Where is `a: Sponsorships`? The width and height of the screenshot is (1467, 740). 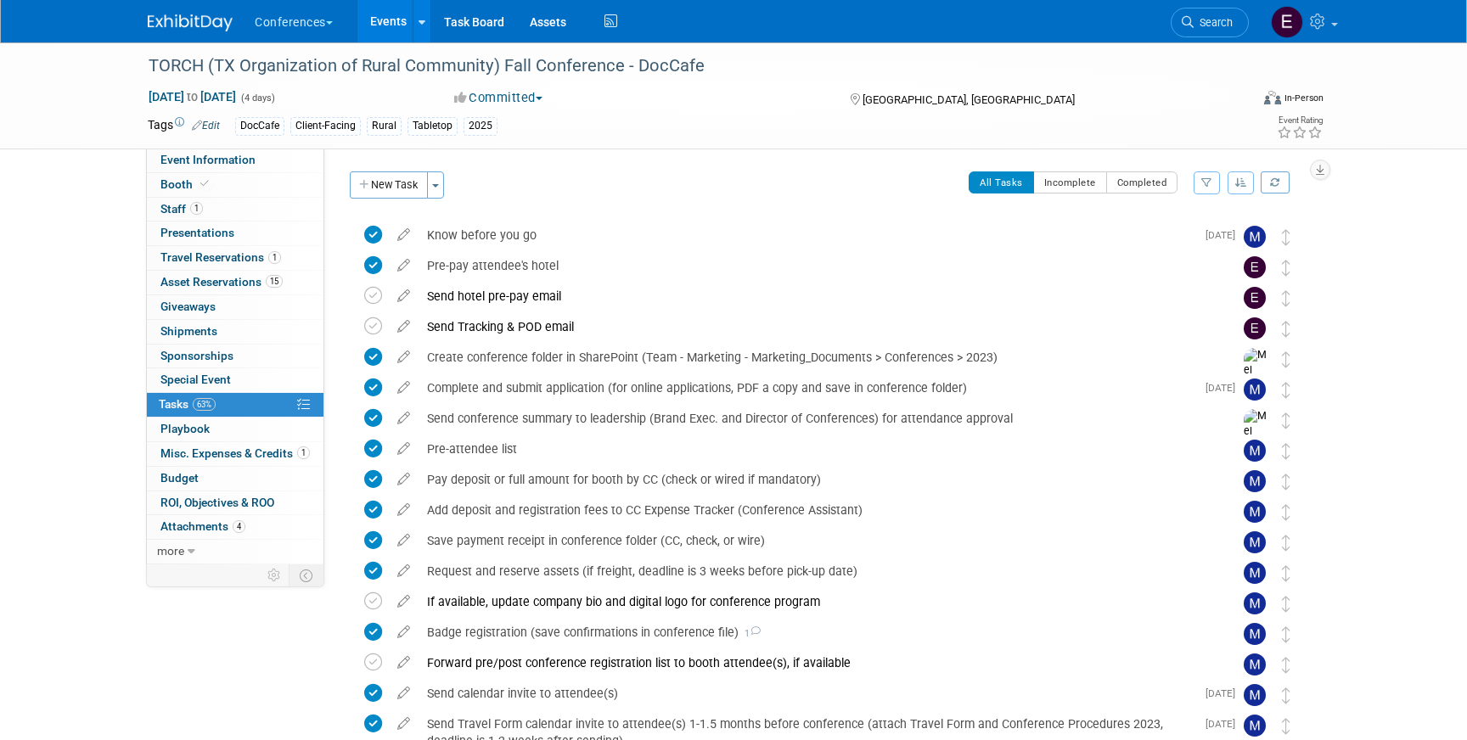 a: Sponsorships is located at coordinates (235, 357).